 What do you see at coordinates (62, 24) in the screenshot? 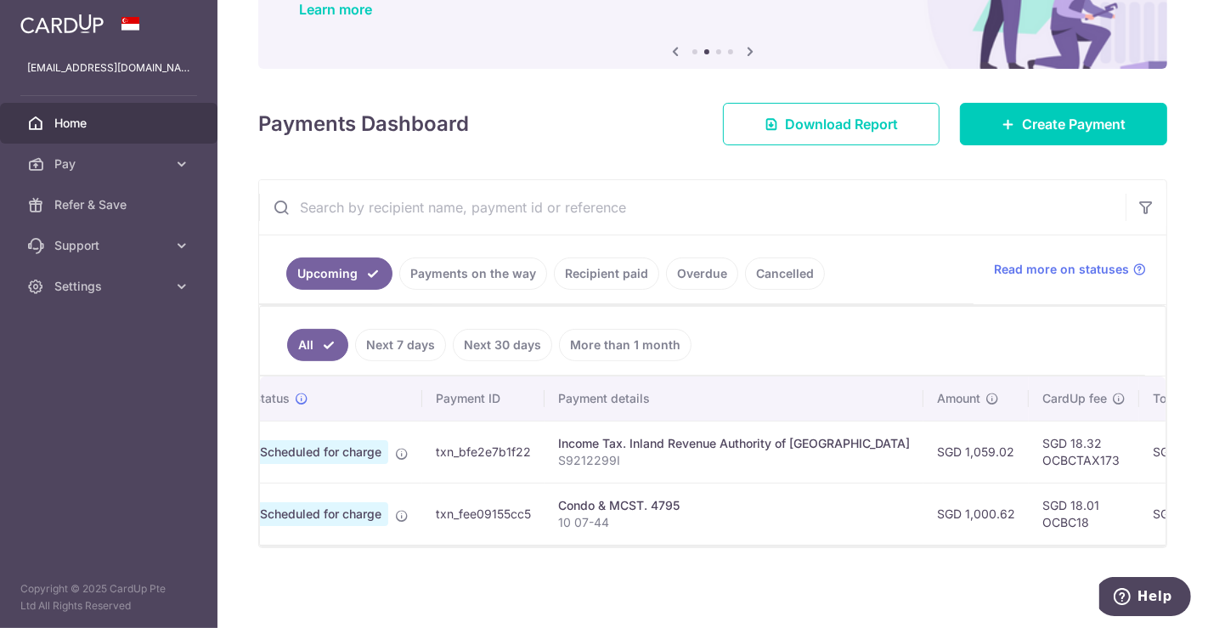
I see `img: CardUp` at bounding box center [62, 24].